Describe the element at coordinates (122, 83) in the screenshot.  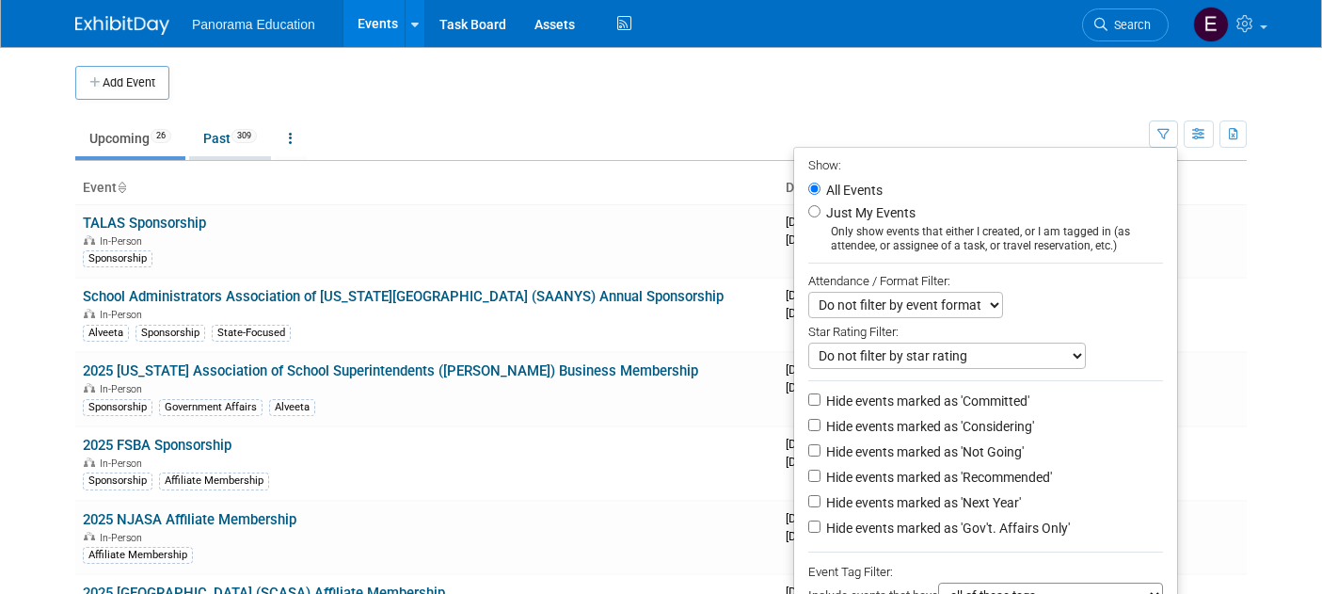
I see `button: Add Event` at that location.